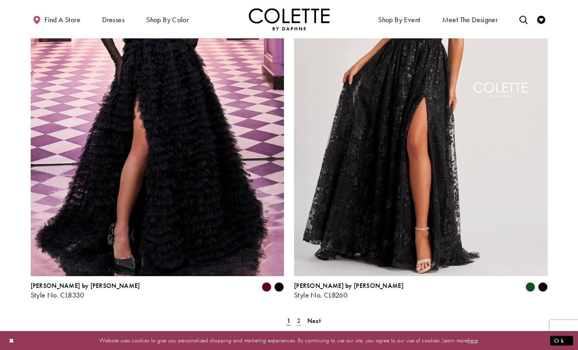 This screenshot has width=578, height=350. I want to click on span: 1, so click(289, 321).